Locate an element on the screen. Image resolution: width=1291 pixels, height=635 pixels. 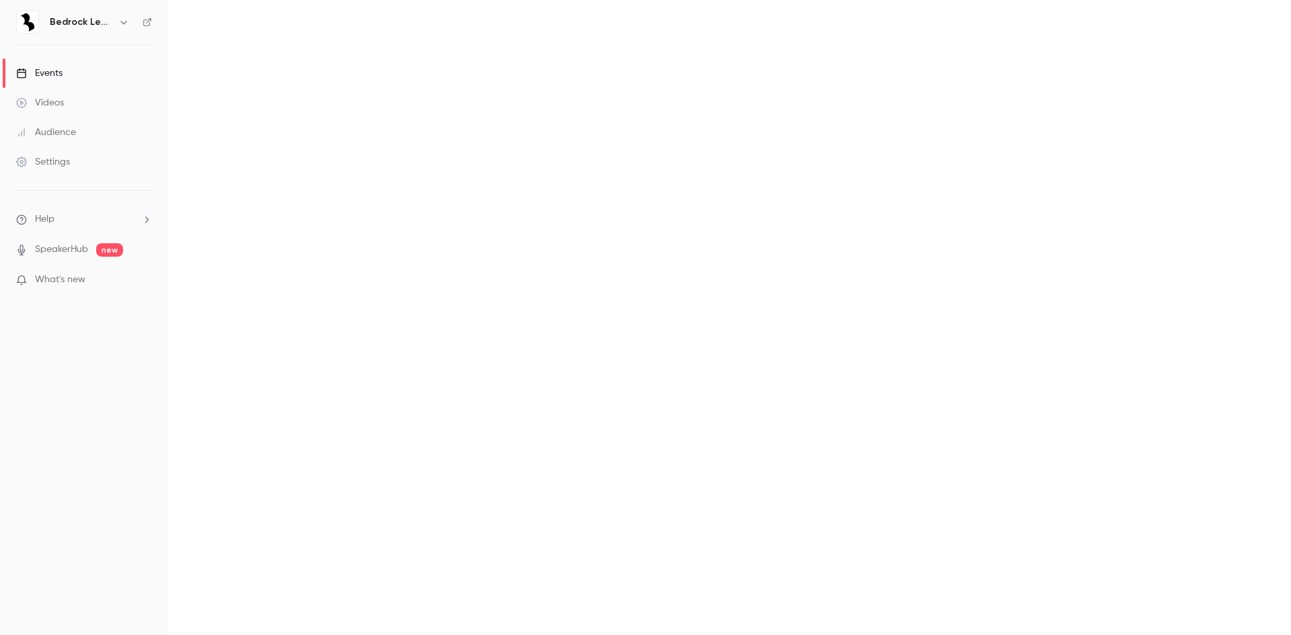
div: Videos is located at coordinates (40, 103).